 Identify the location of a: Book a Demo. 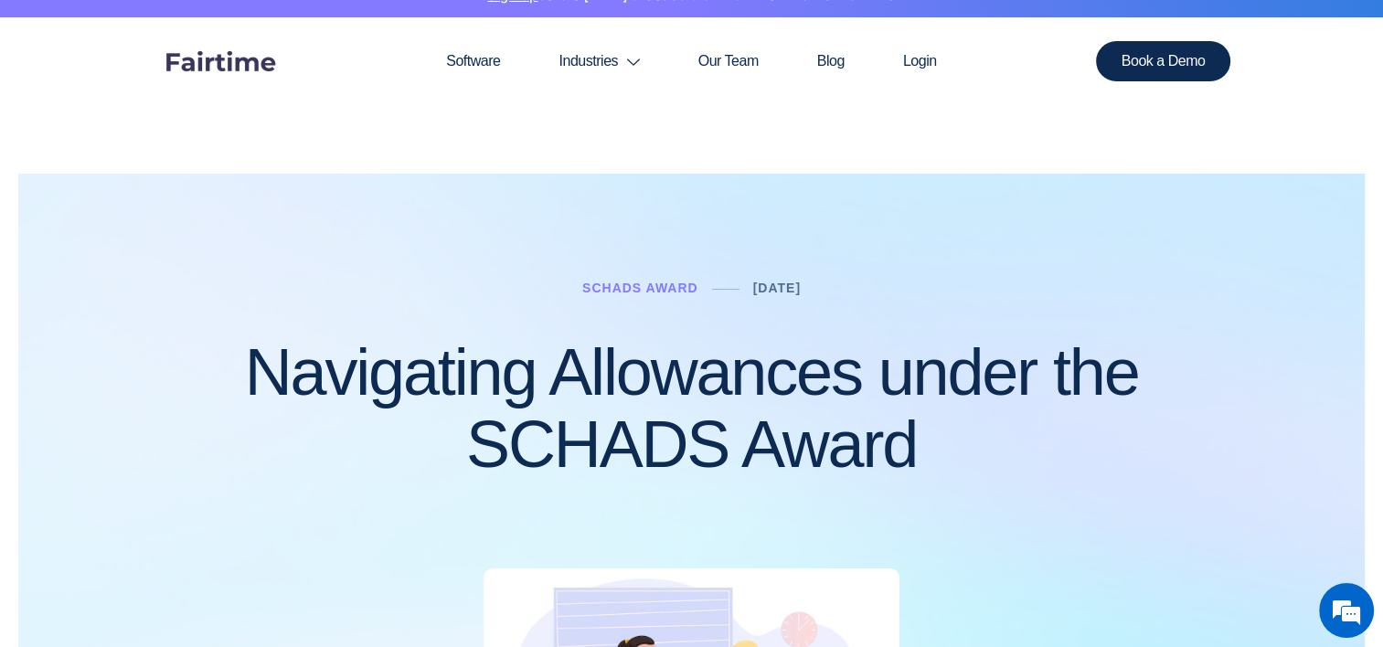
(1163, 61).